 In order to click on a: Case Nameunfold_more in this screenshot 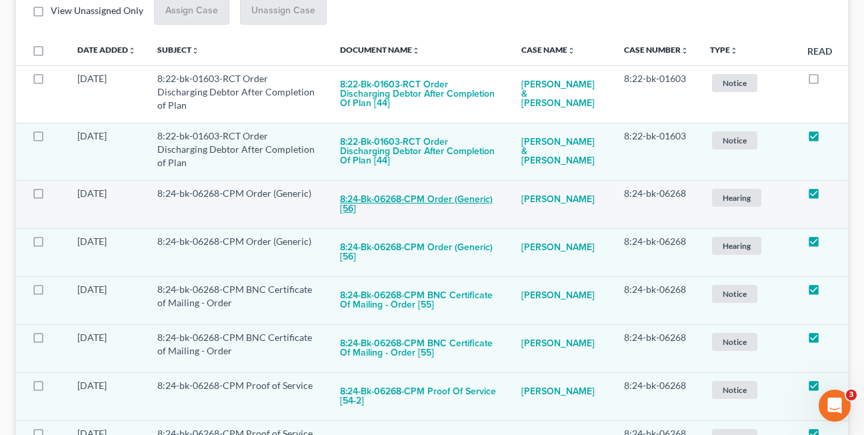, I will do `click(548, 49)`.